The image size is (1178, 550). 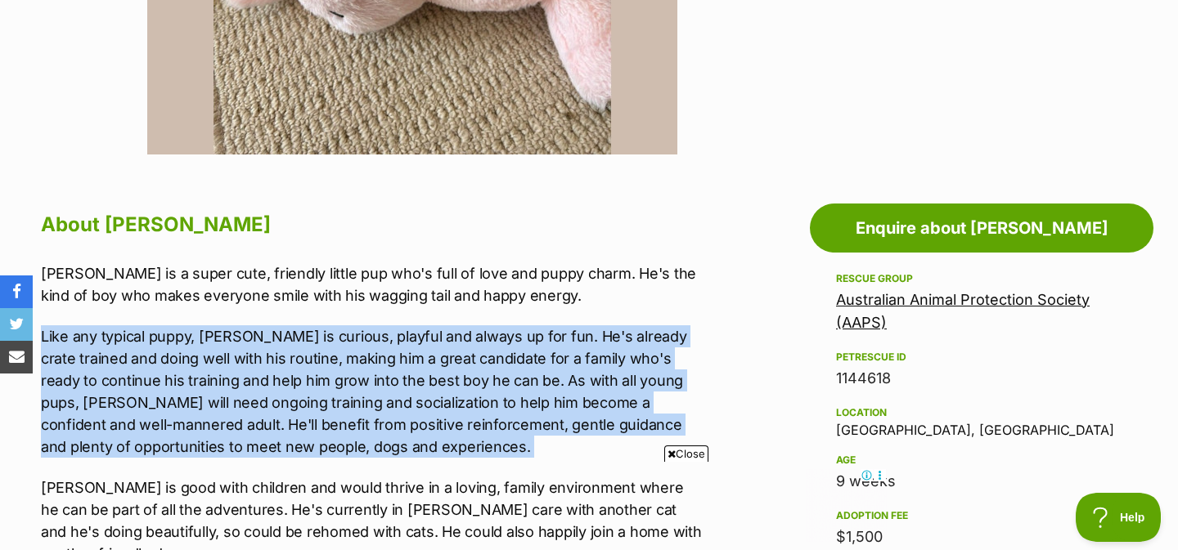 What do you see at coordinates (982, 279) in the screenshot?
I see `div: Rescue group` at bounding box center [982, 279].